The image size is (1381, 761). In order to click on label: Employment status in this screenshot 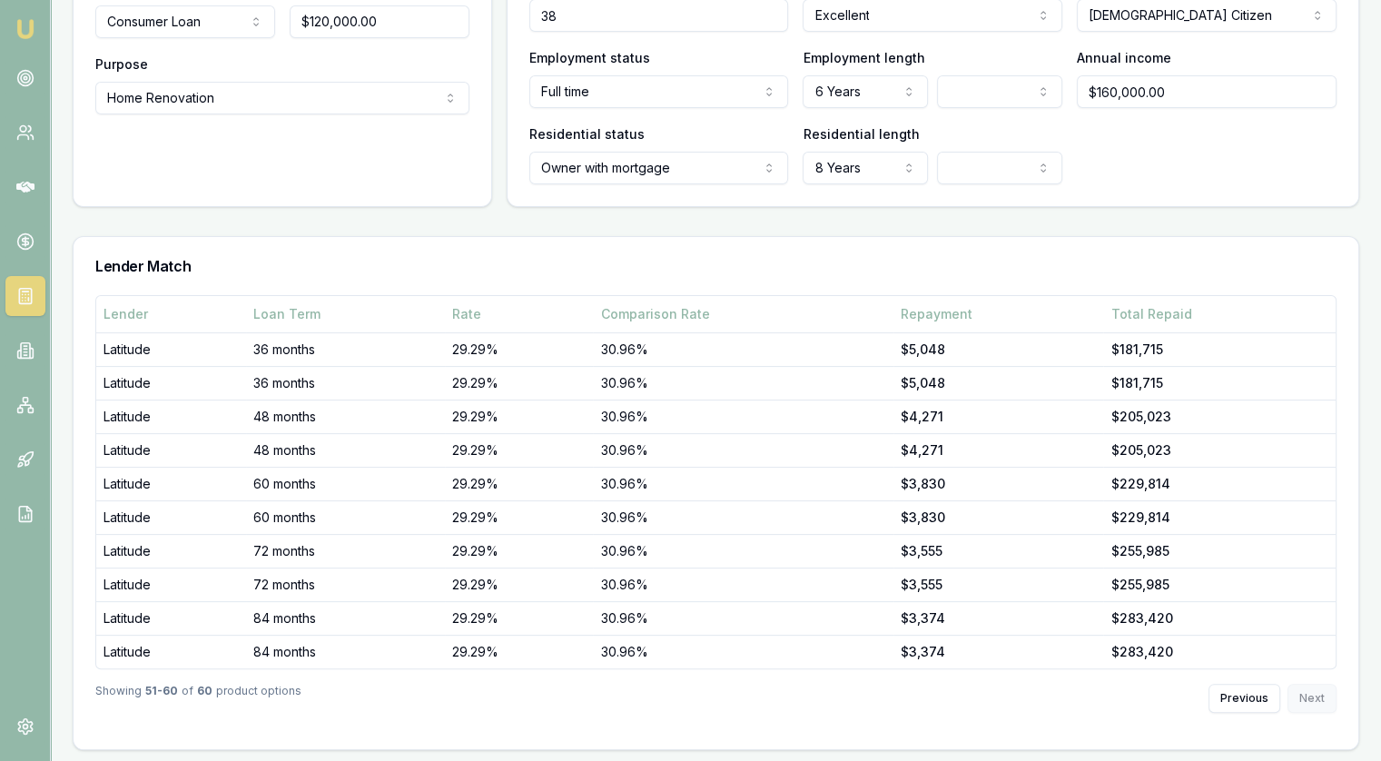, I will do `click(589, 57)`.